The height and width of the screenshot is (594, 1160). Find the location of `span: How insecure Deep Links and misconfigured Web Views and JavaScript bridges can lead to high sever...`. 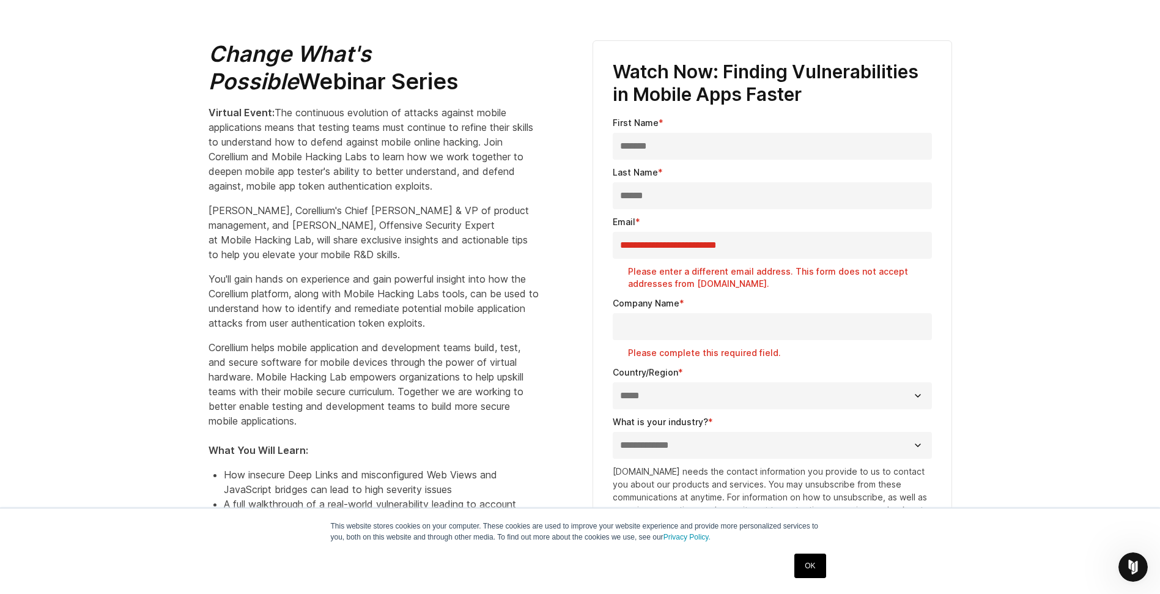

span: How insecure Deep Links and misconfigured Web Views and JavaScript bridges can lead to high sever... is located at coordinates (360, 482).